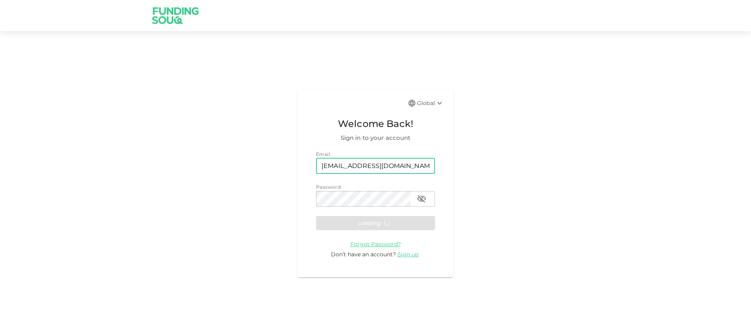 Image resolution: width=751 pixels, height=336 pixels. What do you see at coordinates (375, 138) in the screenshot?
I see `span: Sign in to your account` at bounding box center [375, 138].